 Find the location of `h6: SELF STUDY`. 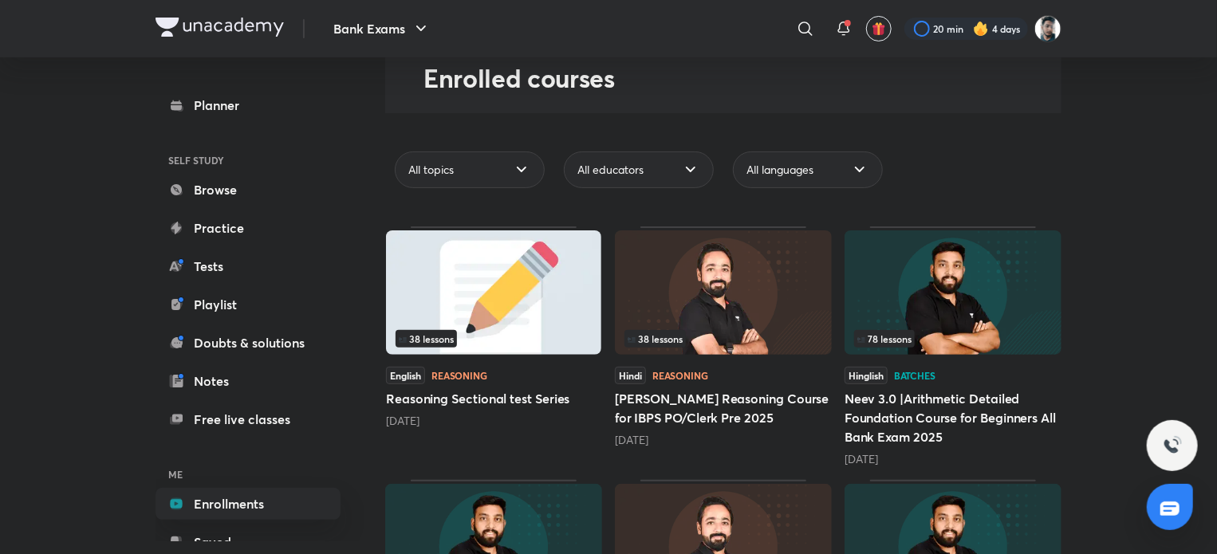

h6: SELF STUDY is located at coordinates (248, 160).